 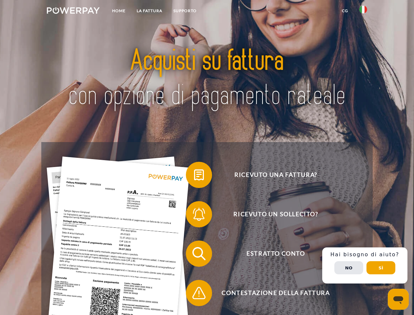 What do you see at coordinates (276, 175) in the screenshot?
I see `span: Ricevuto una fattura?` at bounding box center [276, 175].